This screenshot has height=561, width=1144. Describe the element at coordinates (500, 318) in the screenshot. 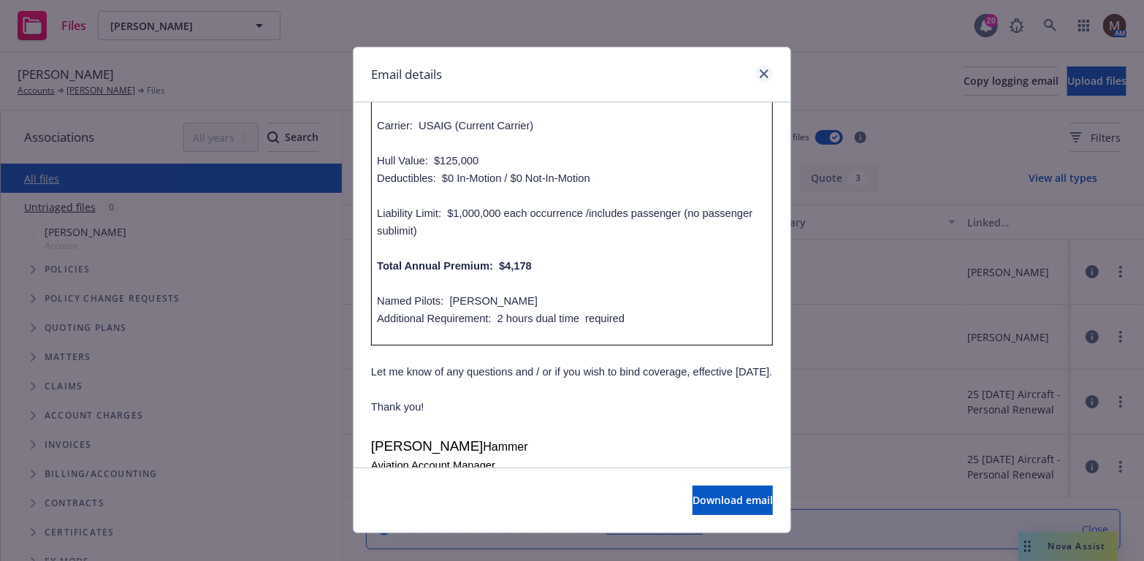

I see `span: Additional Requirement: 2 hours dual time required` at that location.